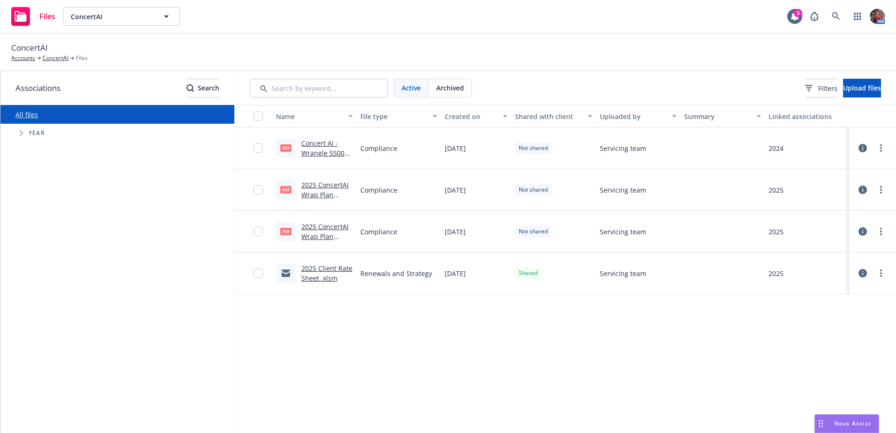 This screenshot has height=433, width=896. What do you see at coordinates (37, 133) in the screenshot?
I see `span: Year` at bounding box center [37, 133].